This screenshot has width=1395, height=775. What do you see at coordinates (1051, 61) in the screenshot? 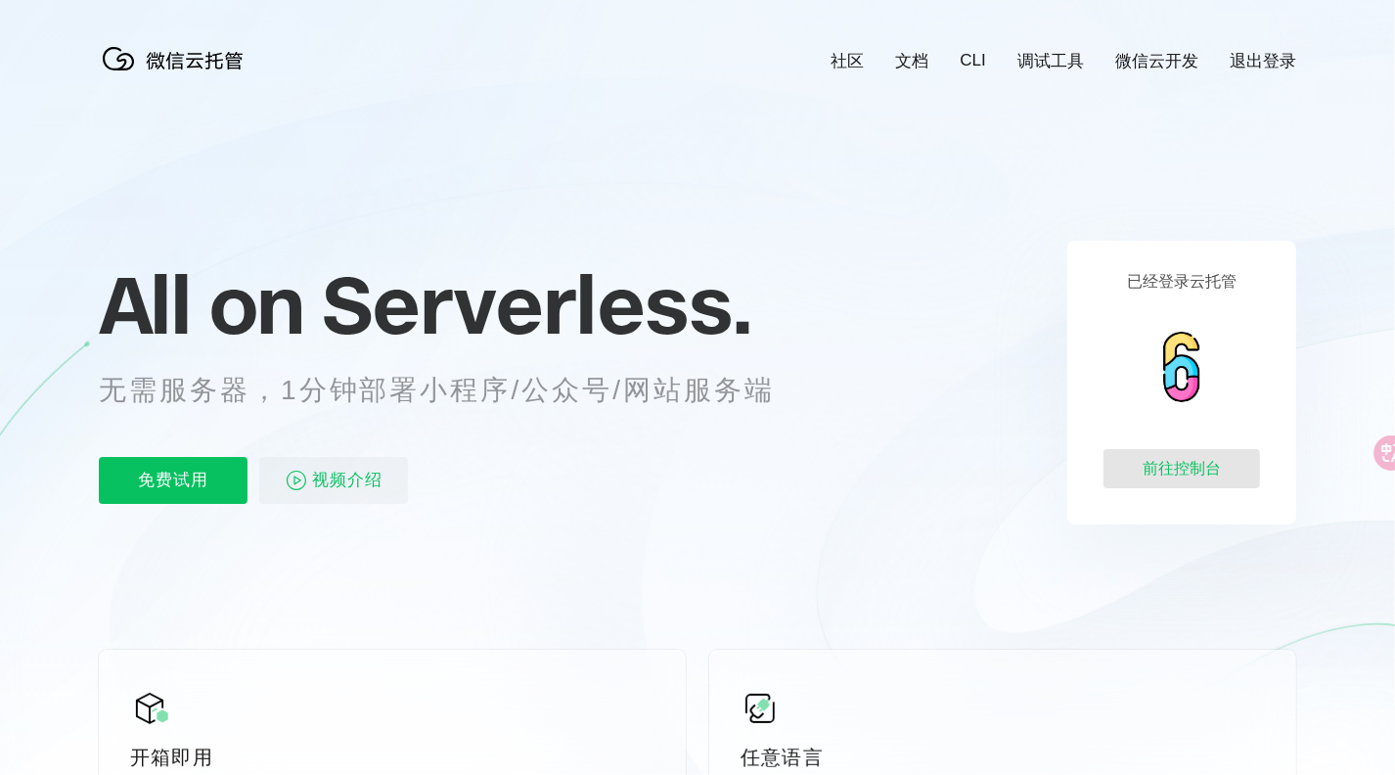
I see `a: 调试工具` at bounding box center [1051, 61].